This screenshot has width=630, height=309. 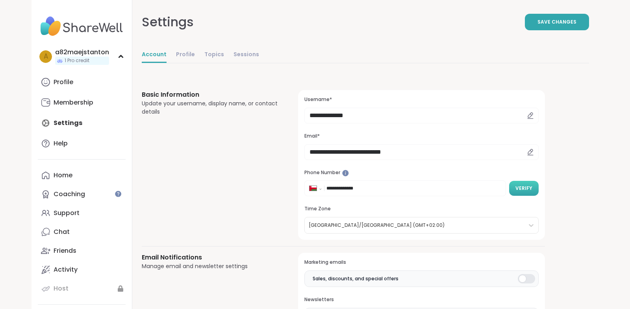 What do you see at coordinates (421, 136) in the screenshot?
I see `h3: Email*` at bounding box center [421, 136].